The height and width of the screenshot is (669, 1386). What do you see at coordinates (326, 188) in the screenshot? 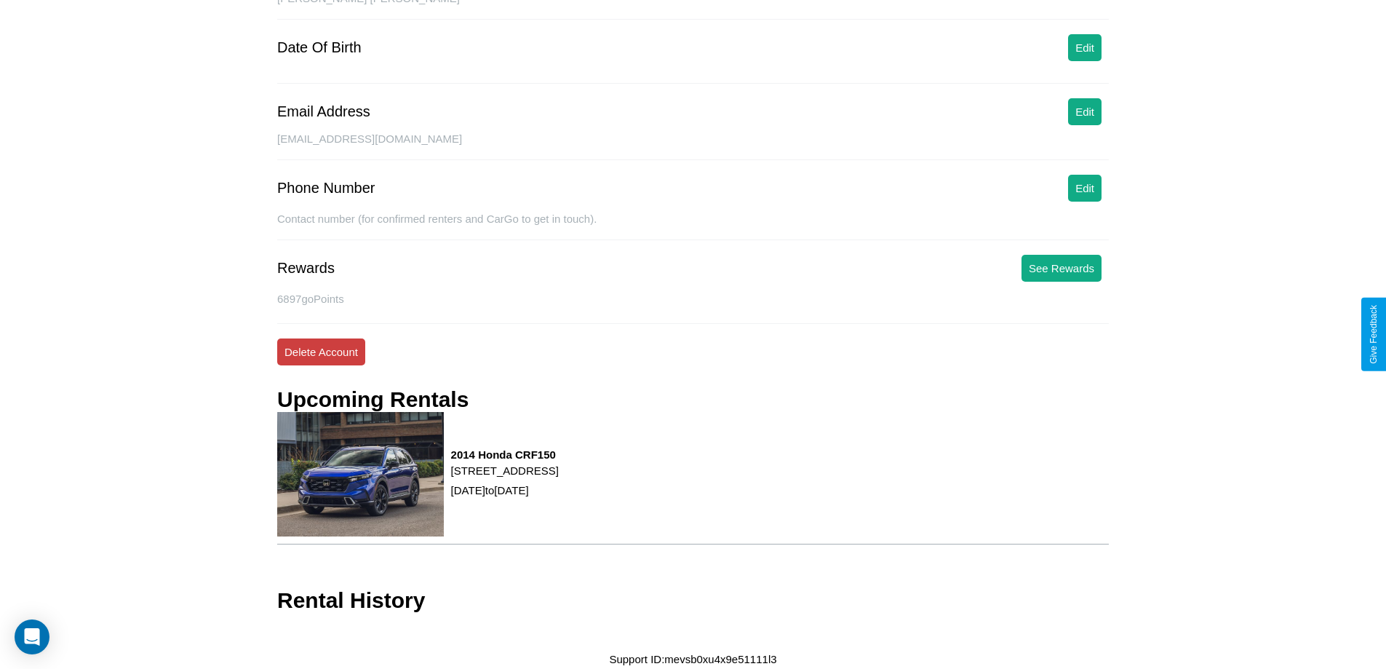
I see `div: Phone Number` at bounding box center [326, 188].